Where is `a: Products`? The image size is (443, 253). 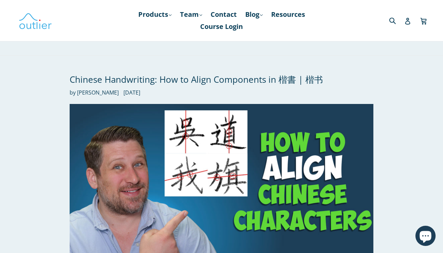 a: Products is located at coordinates (155, 14).